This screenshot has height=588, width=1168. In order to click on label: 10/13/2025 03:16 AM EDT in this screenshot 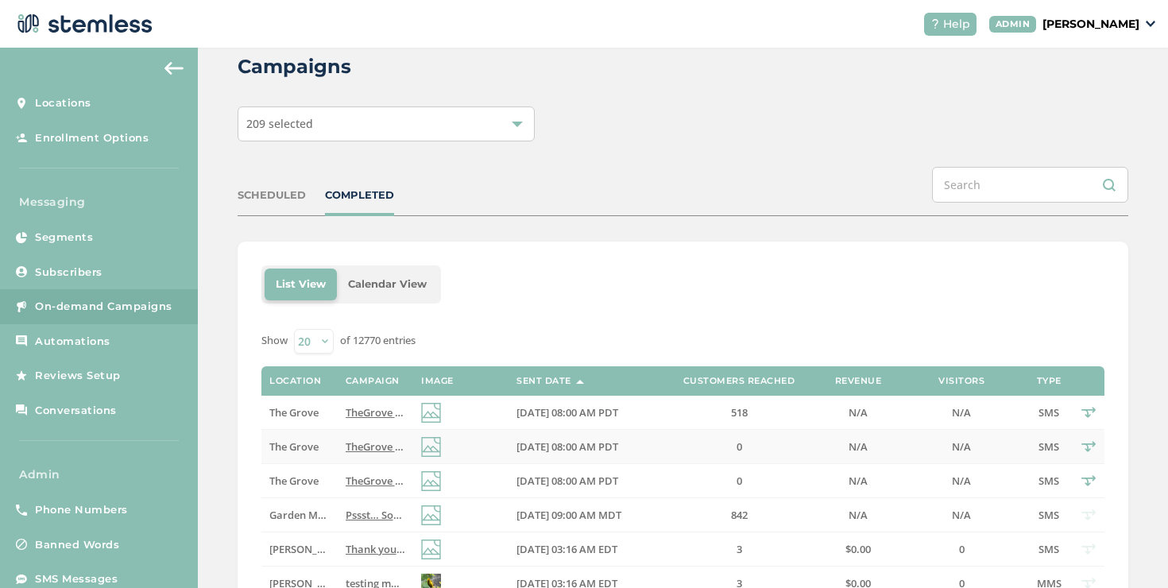, I will do `click(584, 549)`.